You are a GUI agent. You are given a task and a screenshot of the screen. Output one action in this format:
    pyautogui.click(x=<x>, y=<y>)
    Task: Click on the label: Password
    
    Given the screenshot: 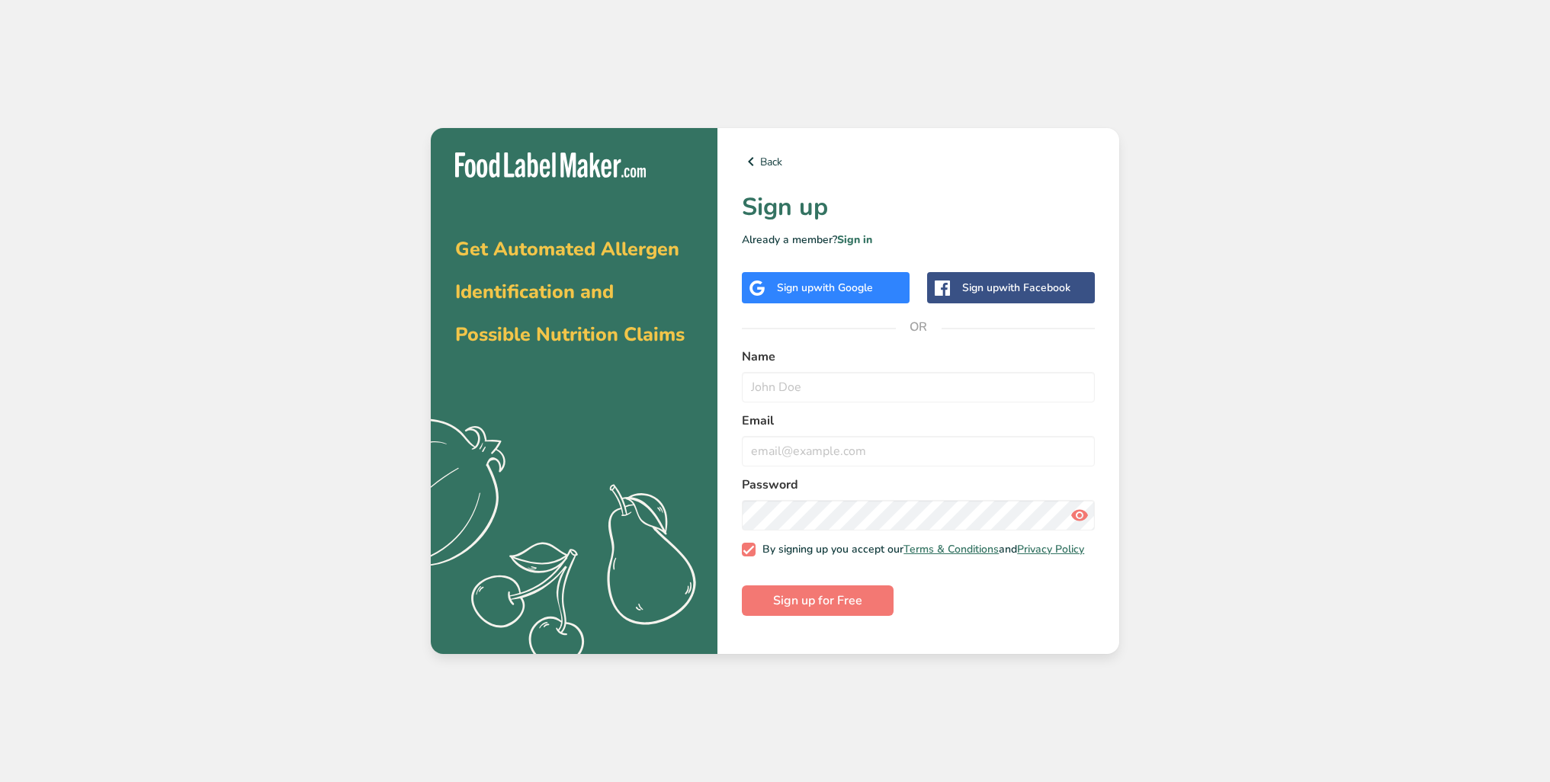 What is the action you would take?
    pyautogui.click(x=918, y=485)
    